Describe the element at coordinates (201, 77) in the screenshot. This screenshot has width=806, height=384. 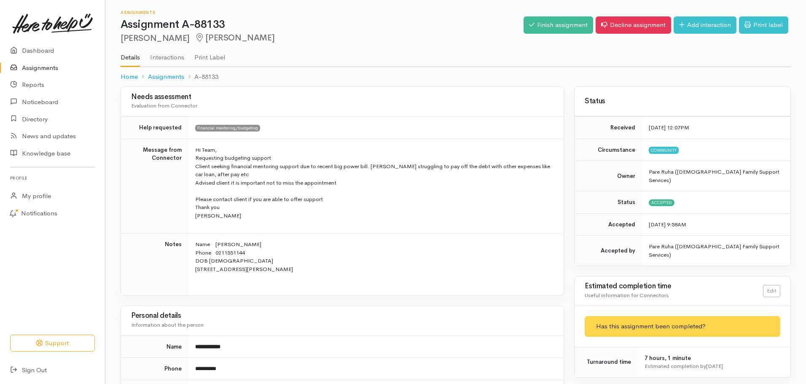
I see `li: A-88133` at that location.